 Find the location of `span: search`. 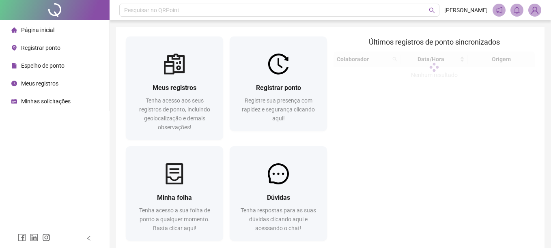

span: search is located at coordinates (431, 10).